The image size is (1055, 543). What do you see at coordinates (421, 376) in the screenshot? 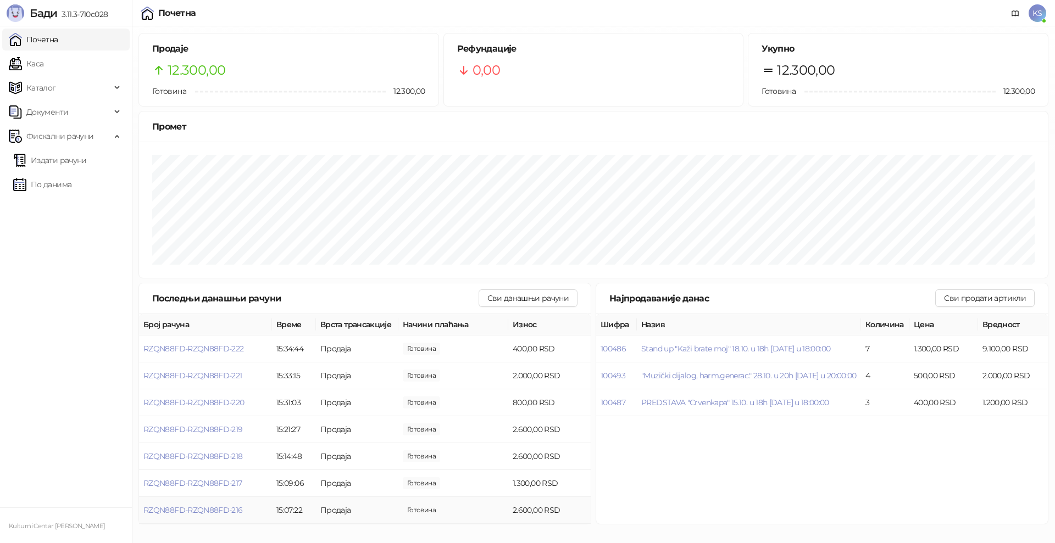
I see `span: 2.000,00` at bounding box center [421, 376].